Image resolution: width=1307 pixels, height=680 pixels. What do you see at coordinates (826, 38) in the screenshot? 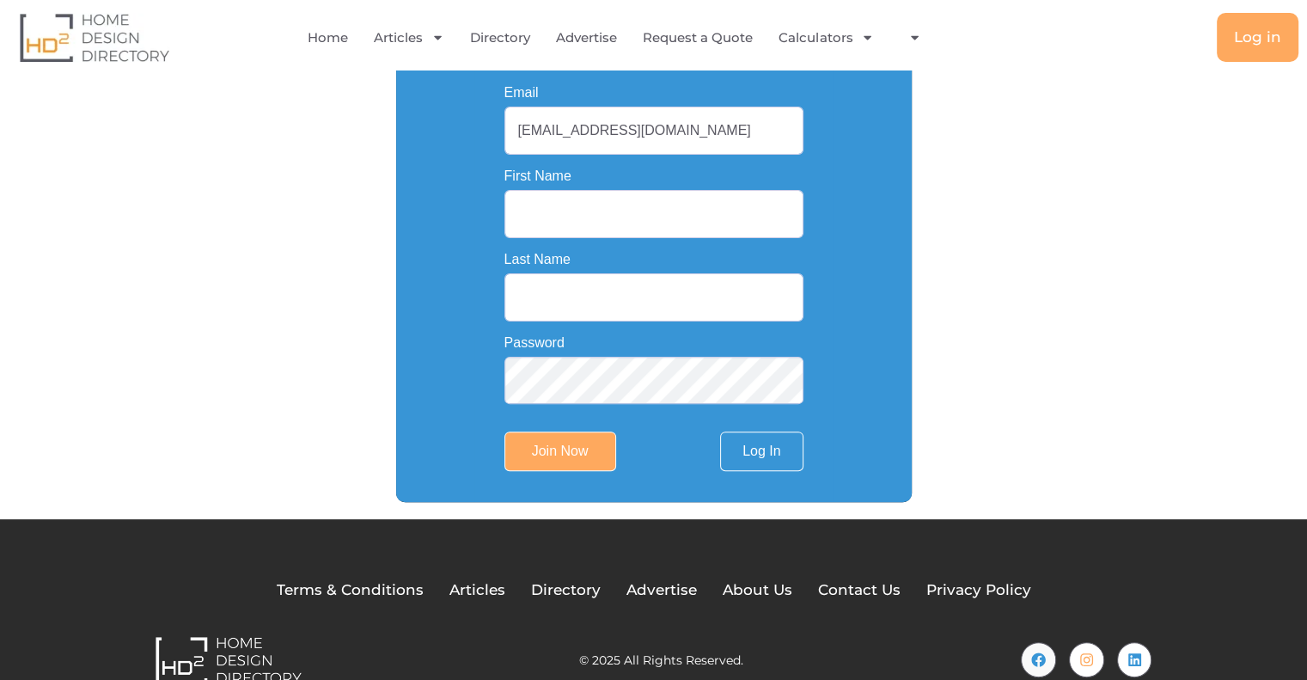
I see `a: Calculators` at bounding box center [826, 38].